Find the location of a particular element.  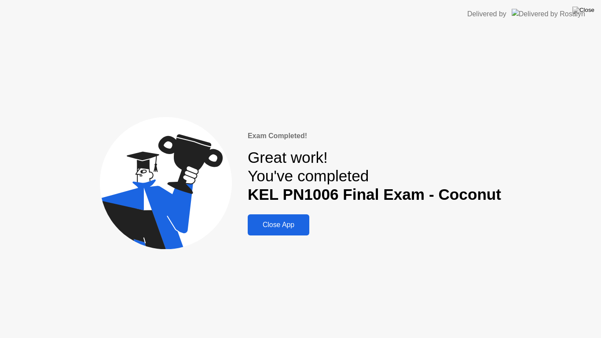

img: Delivered by Rosalyn is located at coordinates (548, 14).